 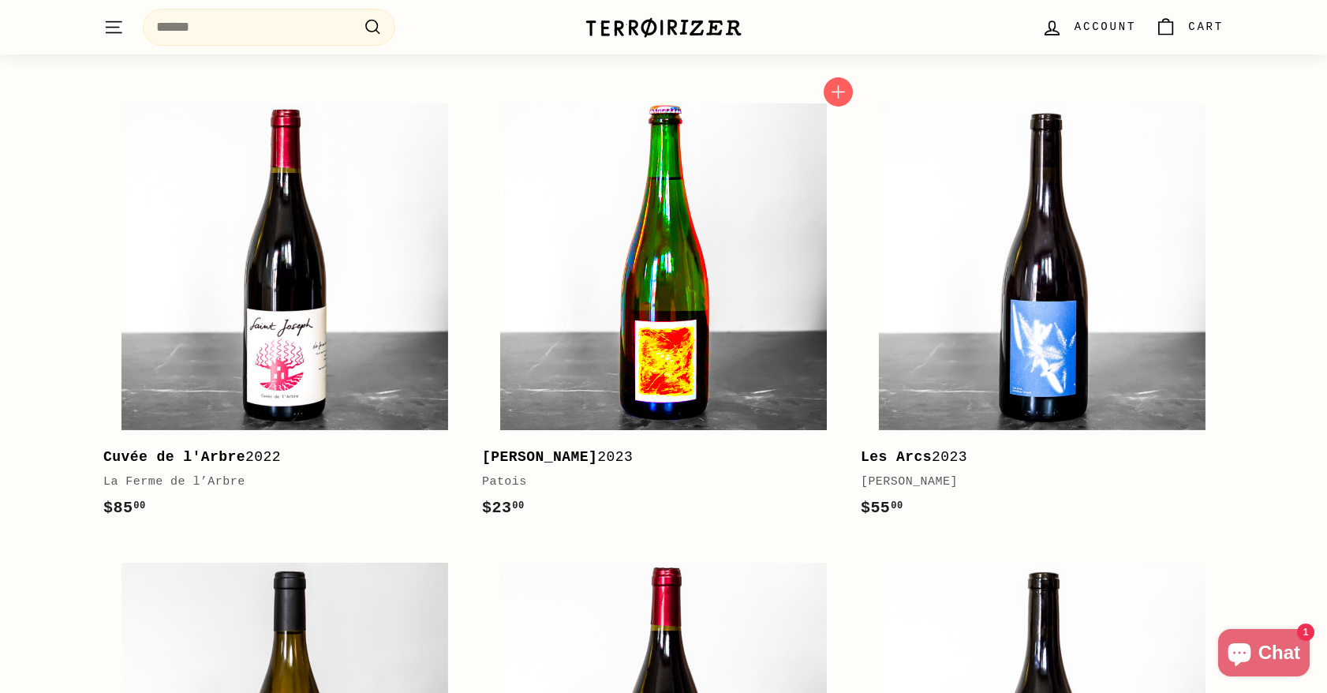 What do you see at coordinates (882, 507) in the screenshot?
I see `span: $55` at bounding box center [882, 507].